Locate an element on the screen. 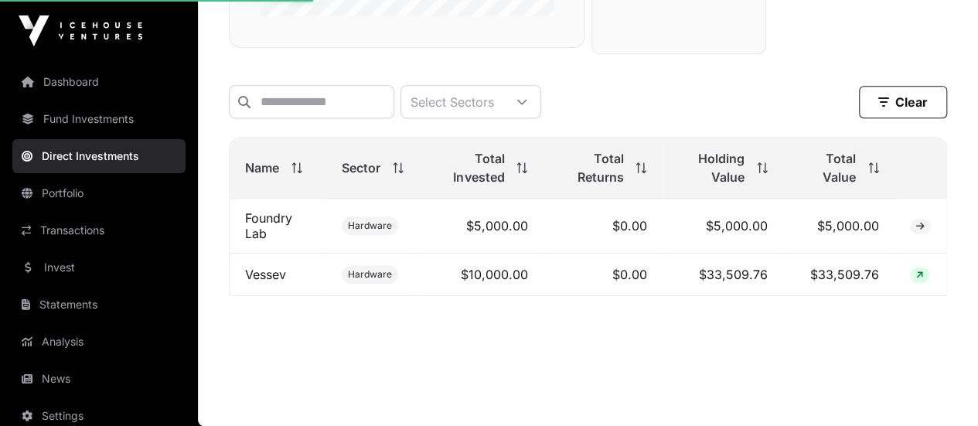  td: $10,000.00 is located at coordinates (481, 274).